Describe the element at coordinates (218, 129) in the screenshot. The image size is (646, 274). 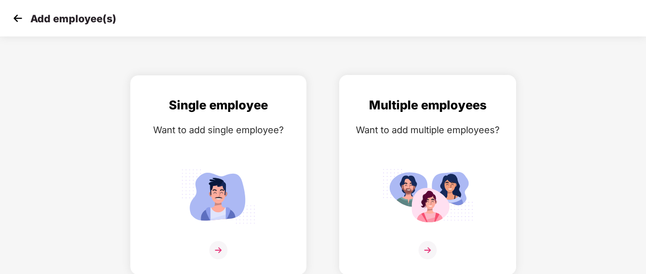
I see `div: Want to add single employee?` at that location.